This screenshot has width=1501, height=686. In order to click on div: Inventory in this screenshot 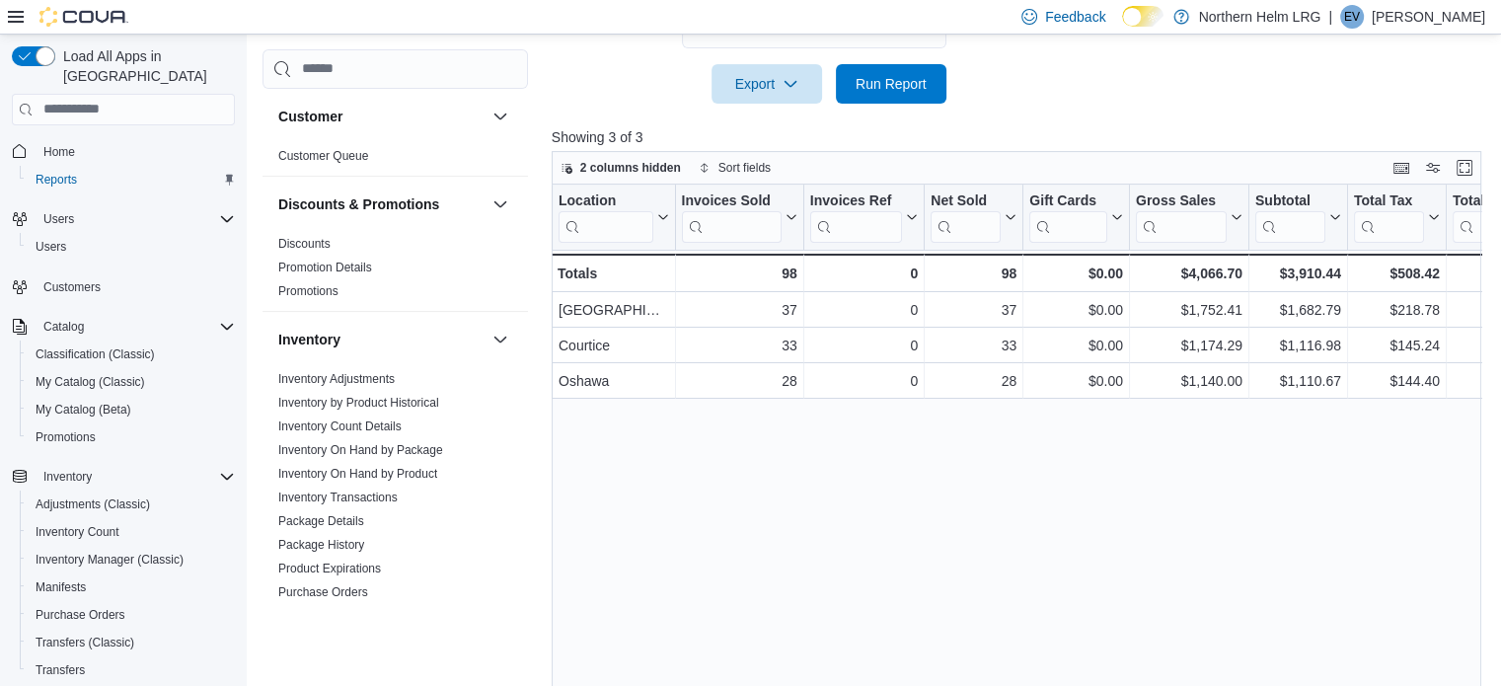, I will do `click(395, 513)`.